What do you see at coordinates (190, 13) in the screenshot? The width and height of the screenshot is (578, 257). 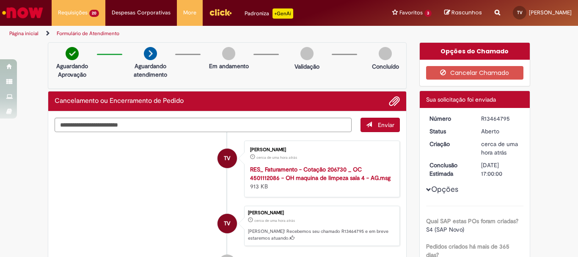 I see `span: More` at bounding box center [190, 13].